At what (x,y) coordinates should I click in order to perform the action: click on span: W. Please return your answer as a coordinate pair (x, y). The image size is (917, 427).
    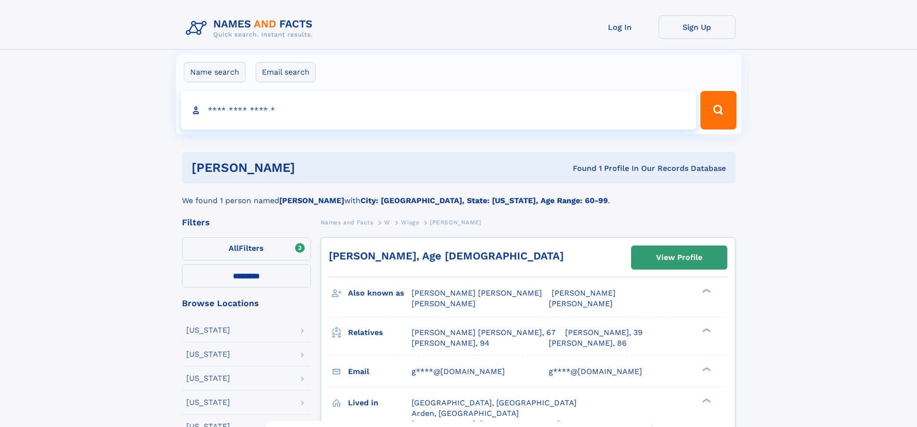
    Looking at the image, I should click on (387, 222).